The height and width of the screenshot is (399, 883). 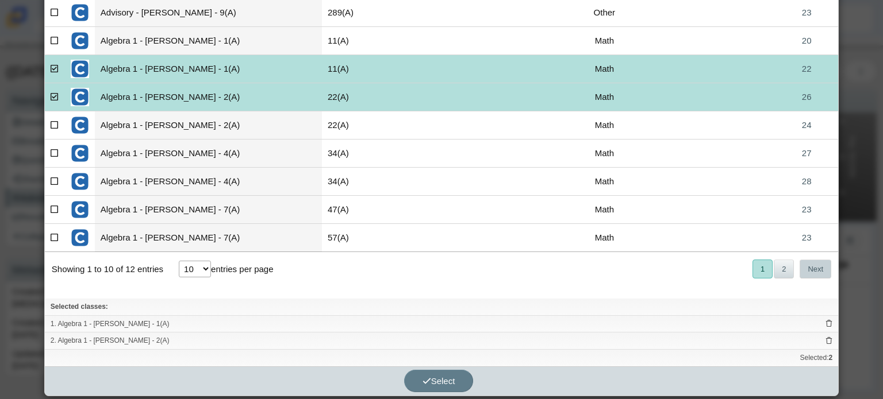 I want to click on a: 26, so click(x=806, y=97).